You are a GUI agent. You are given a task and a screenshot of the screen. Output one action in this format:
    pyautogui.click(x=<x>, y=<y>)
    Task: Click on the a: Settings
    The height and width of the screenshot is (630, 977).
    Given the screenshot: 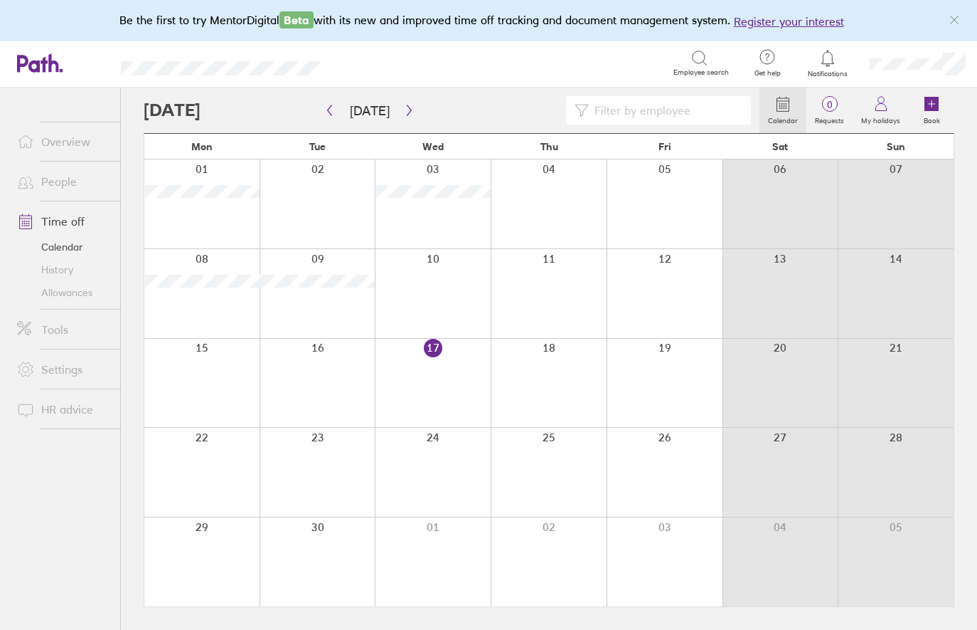 What is the action you would take?
    pyautogui.click(x=63, y=369)
    